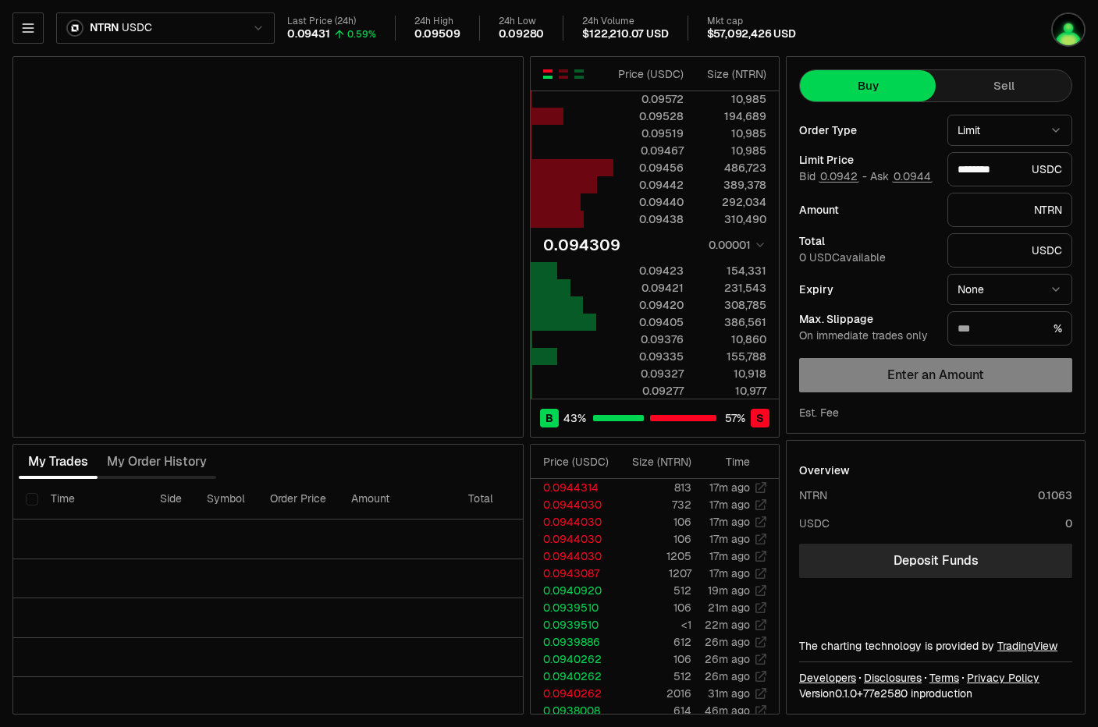 This screenshot has width=1098, height=727. I want to click on button: My Trades, so click(58, 462).